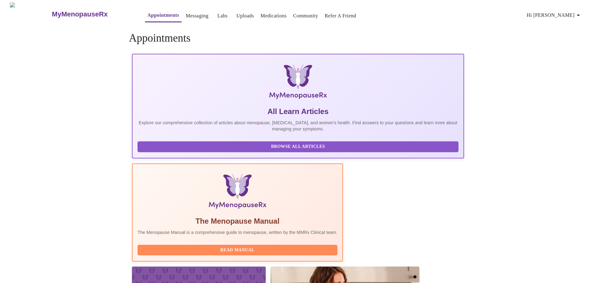 The image size is (596, 283). What do you see at coordinates (340, 16) in the screenshot?
I see `button: Refer a Friend` at bounding box center [340, 16].